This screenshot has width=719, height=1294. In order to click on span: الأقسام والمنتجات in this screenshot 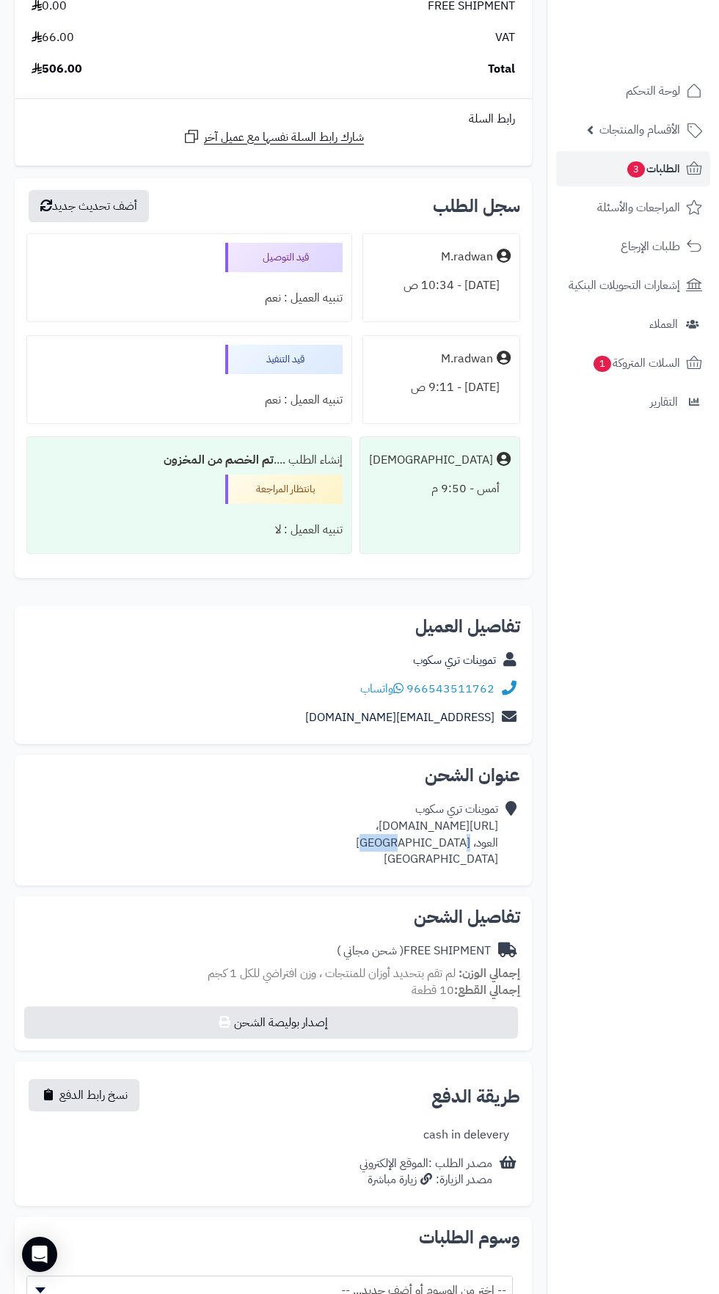, I will do `click(640, 130)`.